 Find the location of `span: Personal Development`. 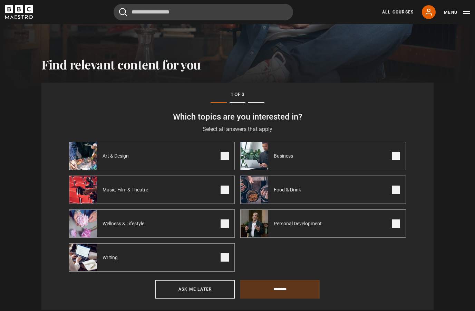

span: Personal Development is located at coordinates (299, 223).